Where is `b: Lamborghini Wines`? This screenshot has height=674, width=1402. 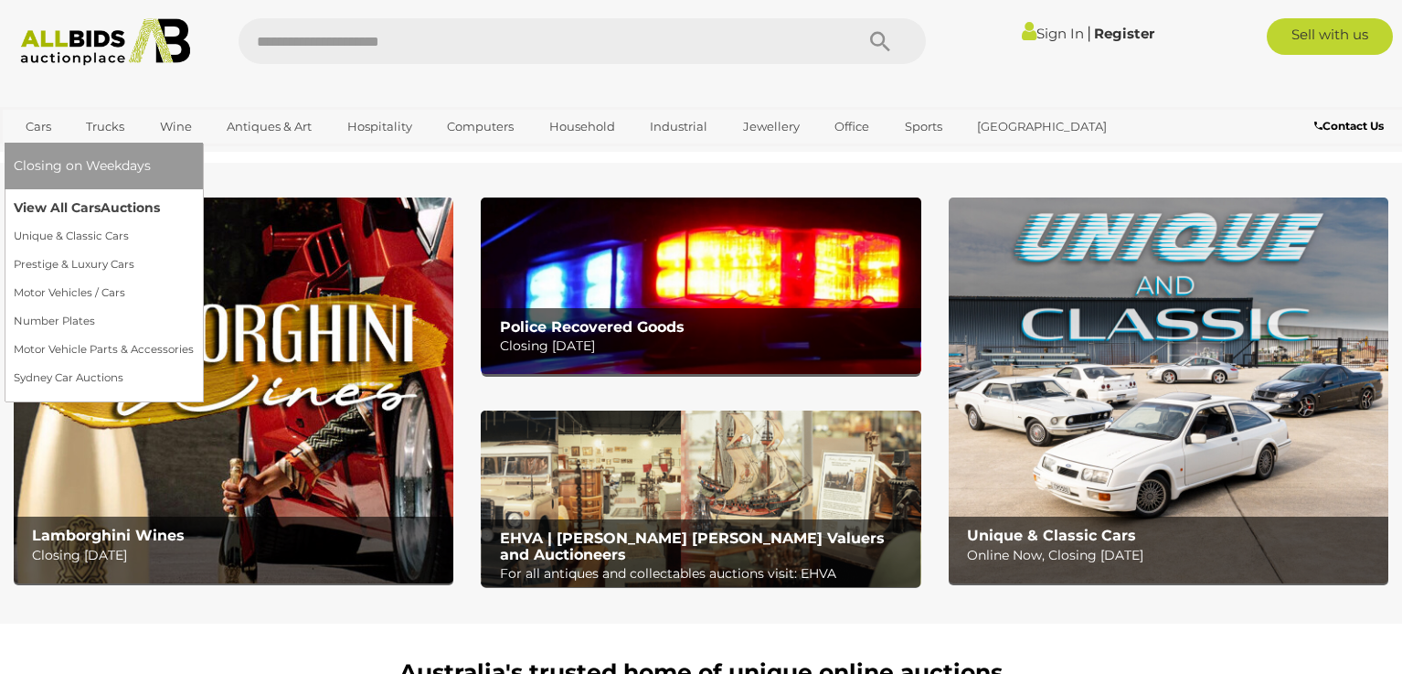 b: Lamborghini Wines is located at coordinates (108, 535).